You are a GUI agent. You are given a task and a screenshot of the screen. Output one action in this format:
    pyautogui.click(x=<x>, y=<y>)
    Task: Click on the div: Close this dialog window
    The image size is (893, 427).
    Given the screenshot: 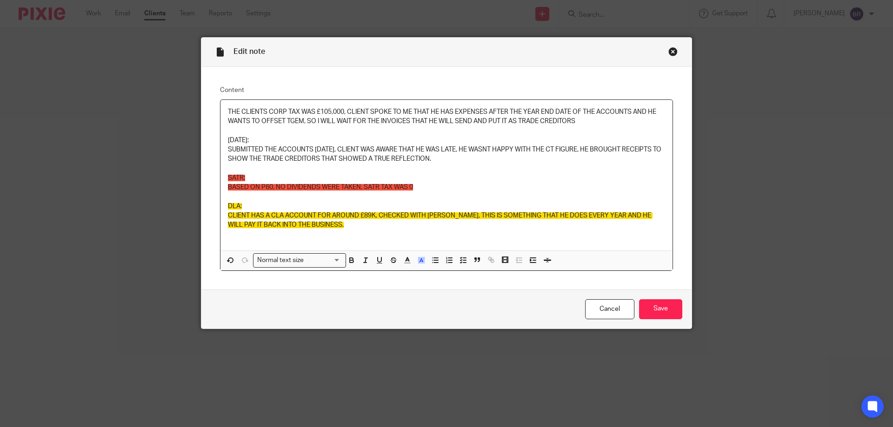 What is the action you would take?
    pyautogui.click(x=673, y=52)
    